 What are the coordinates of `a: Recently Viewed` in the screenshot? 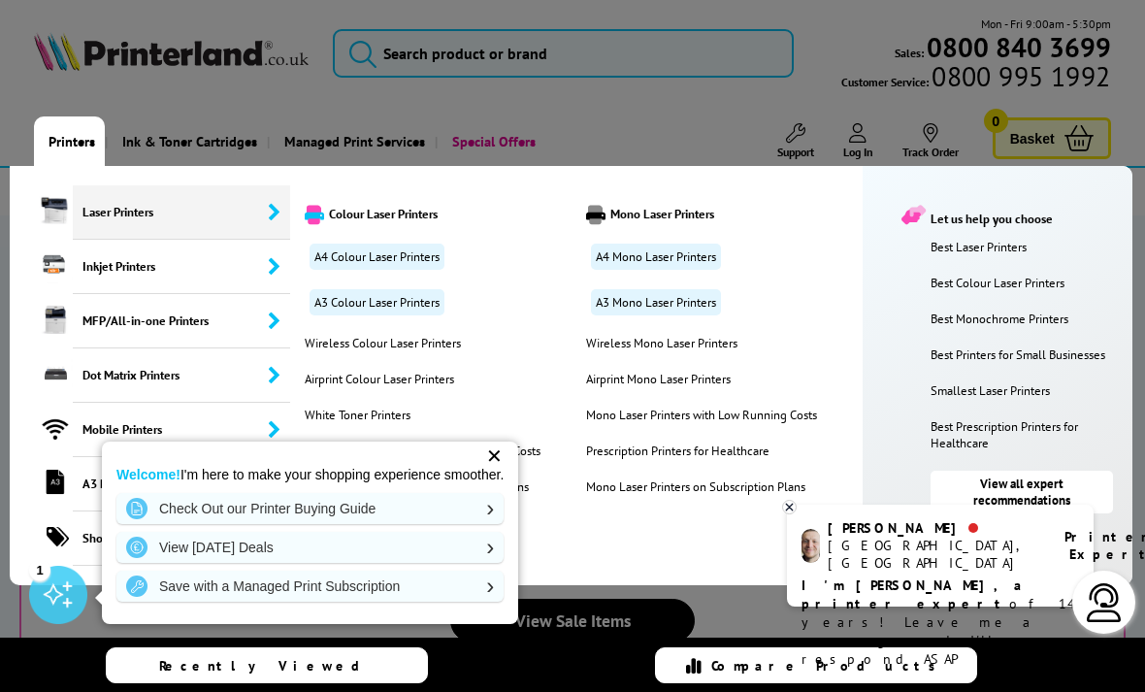 It's located at (267, 665).